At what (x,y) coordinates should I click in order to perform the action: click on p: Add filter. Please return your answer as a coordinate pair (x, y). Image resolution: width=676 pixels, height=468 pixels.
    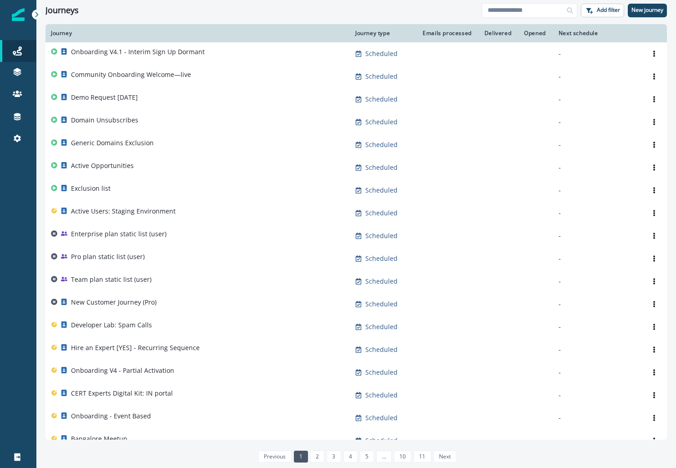
    Looking at the image, I should click on (608, 10).